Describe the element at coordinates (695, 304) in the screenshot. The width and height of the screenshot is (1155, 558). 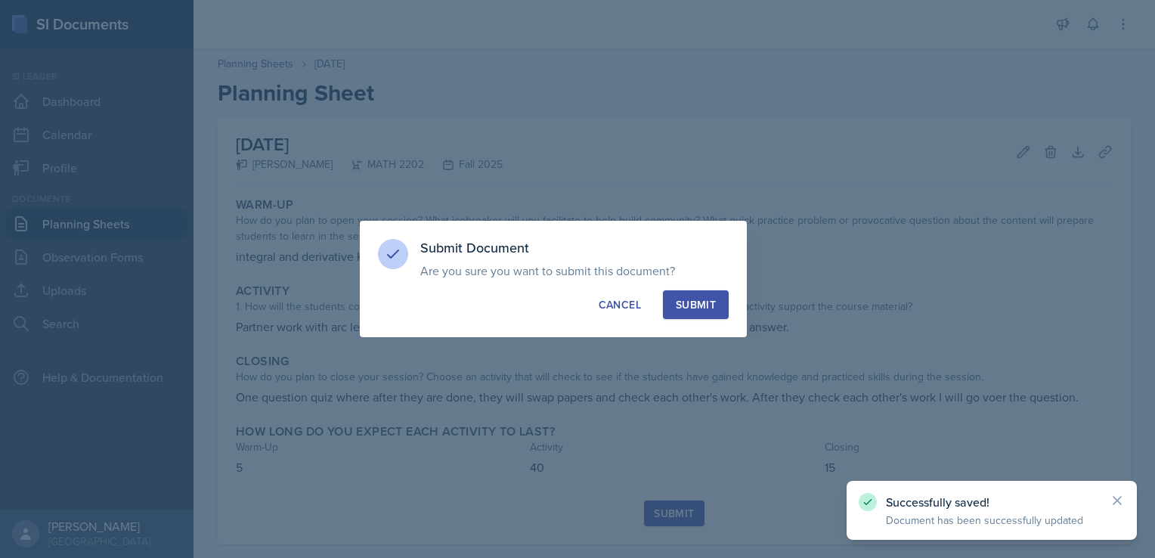
I see `button: Submit` at that location.